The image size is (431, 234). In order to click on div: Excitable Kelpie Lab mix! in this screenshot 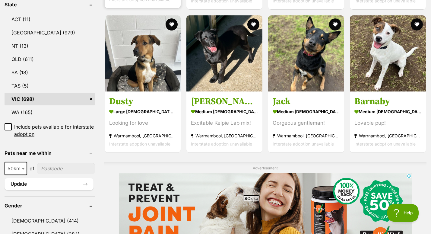, I will do `click(224, 123)`.